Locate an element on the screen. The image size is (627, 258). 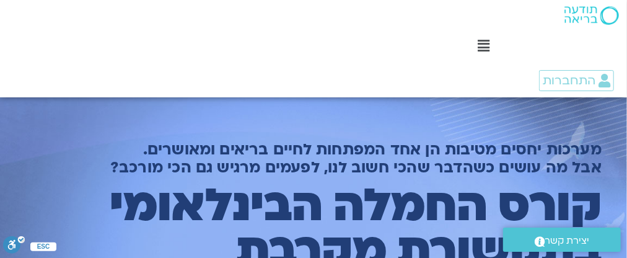
h2: מערכות יחסים מטיבות הן אחד המפתחות לחיים בריאים ומאושרים. אבל מה עושים כשהדבר שהכי חשוב לנו, לפעמ... is located at coordinates (328, 159).